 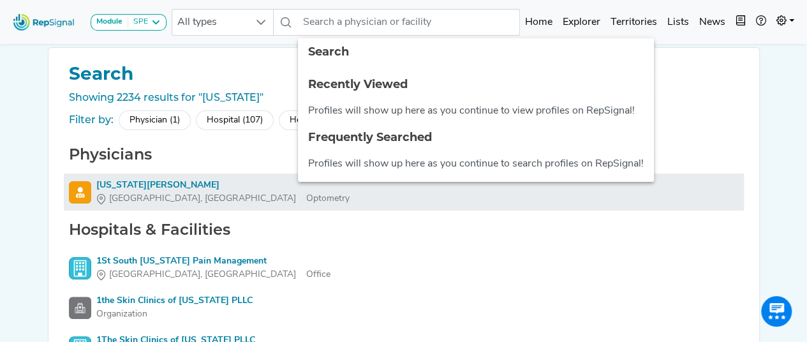 What do you see at coordinates (678, 22) in the screenshot?
I see `a: Lists` at bounding box center [678, 22].